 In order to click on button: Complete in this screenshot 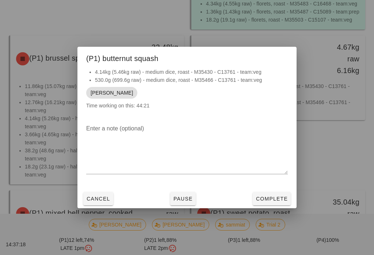, I will do `click(272, 199)`.